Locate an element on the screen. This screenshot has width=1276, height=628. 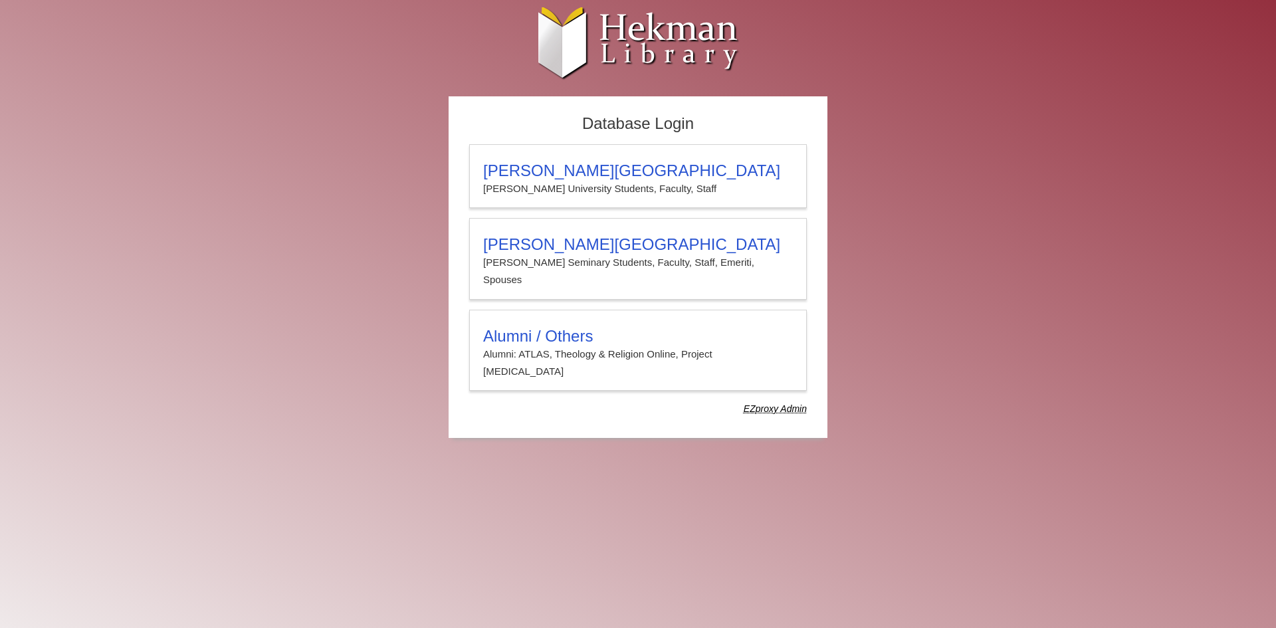
h2: Database Login is located at coordinates (638, 124).